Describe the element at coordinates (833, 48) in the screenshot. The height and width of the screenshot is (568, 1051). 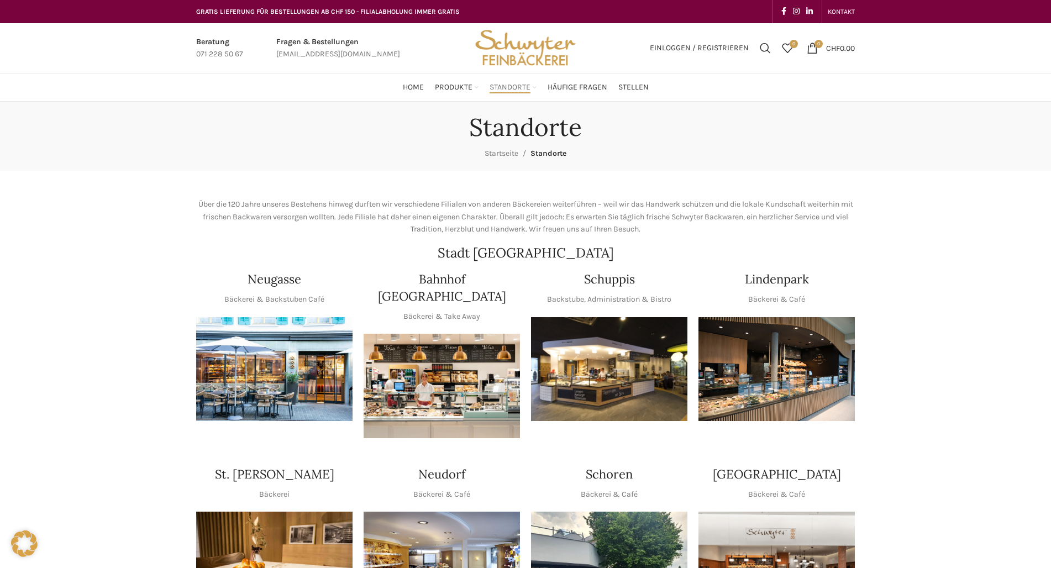
I see `span: CHF` at that location.